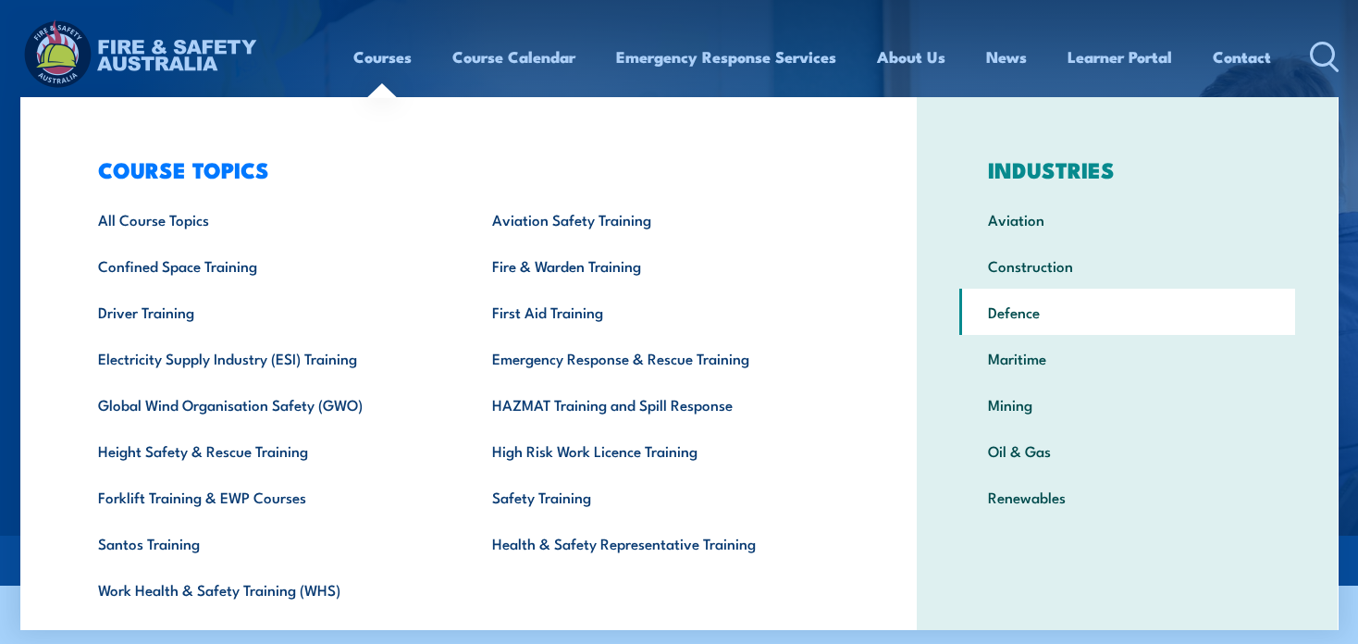 The height and width of the screenshot is (644, 1358). What do you see at coordinates (266, 219) in the screenshot?
I see `a: All Course Topics` at bounding box center [266, 219].